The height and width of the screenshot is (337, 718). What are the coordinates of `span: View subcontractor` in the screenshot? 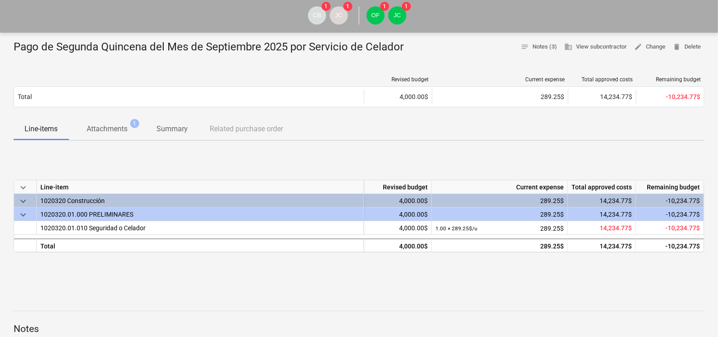 It's located at (596, 47).